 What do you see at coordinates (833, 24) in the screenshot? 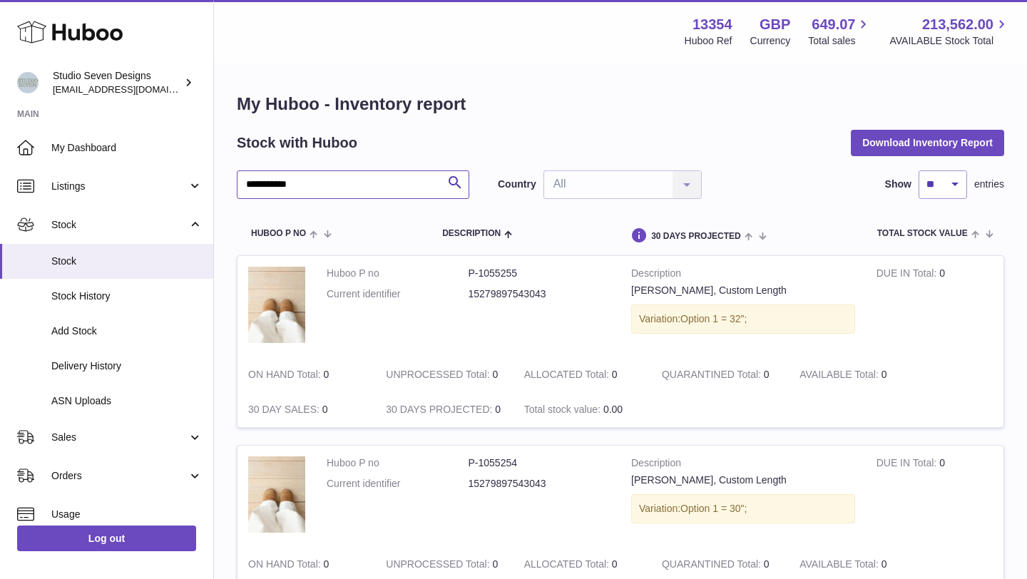
I see `span: 649.07` at bounding box center [833, 24].